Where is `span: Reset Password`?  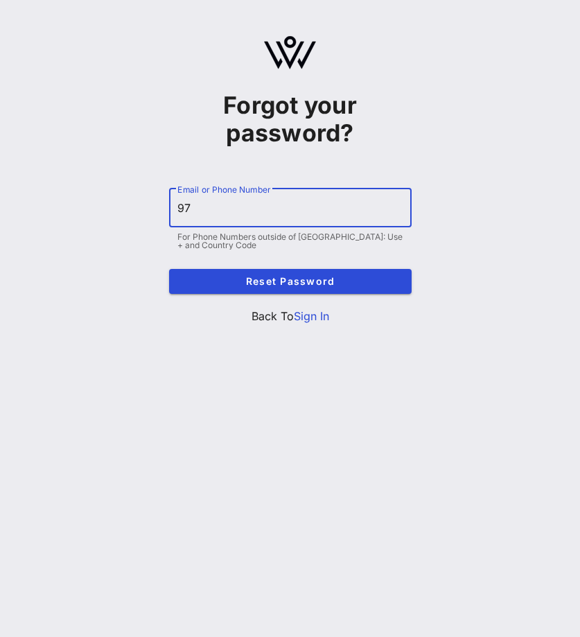 span: Reset Password is located at coordinates (290, 281).